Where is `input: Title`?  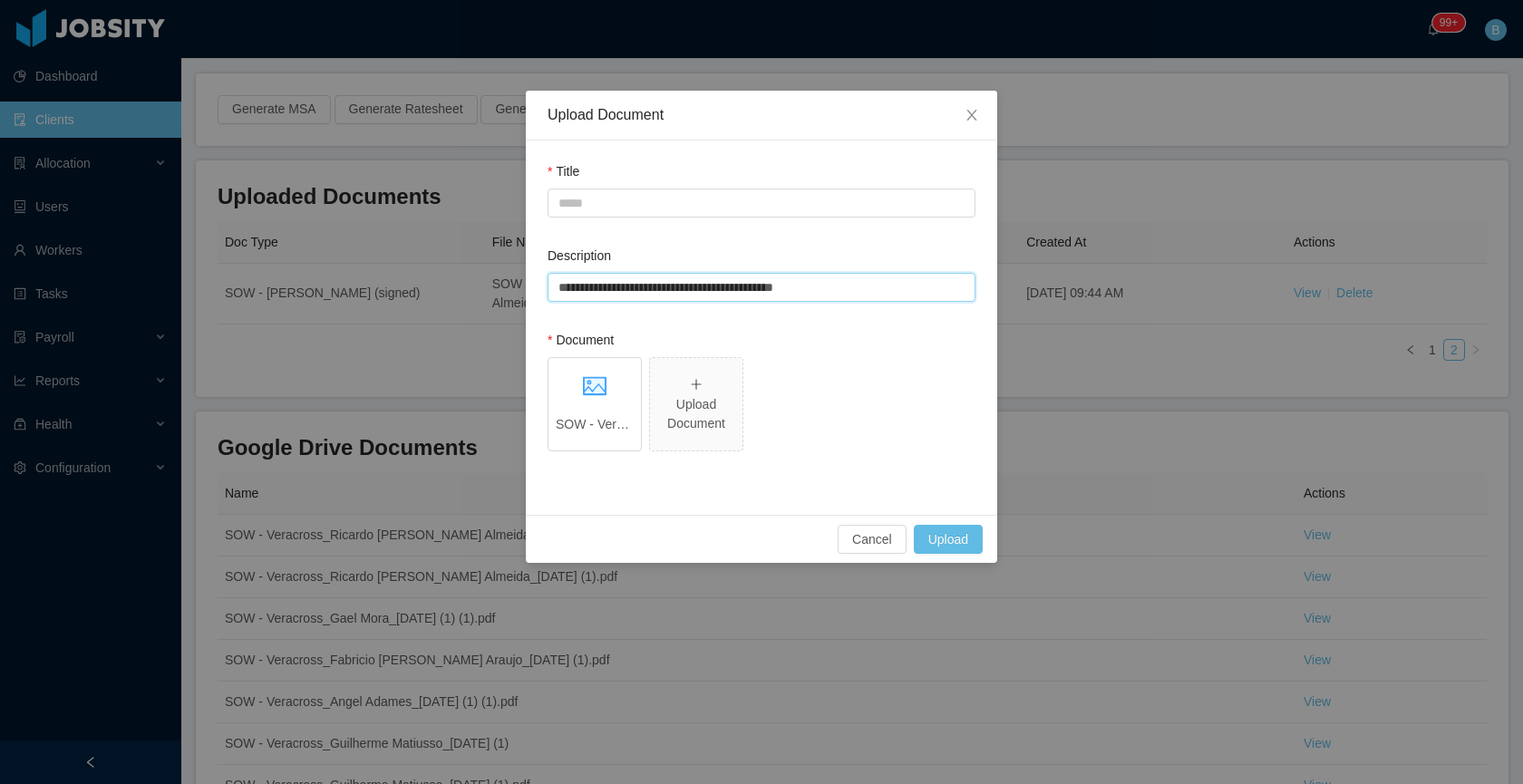
input: Title is located at coordinates (762, 203).